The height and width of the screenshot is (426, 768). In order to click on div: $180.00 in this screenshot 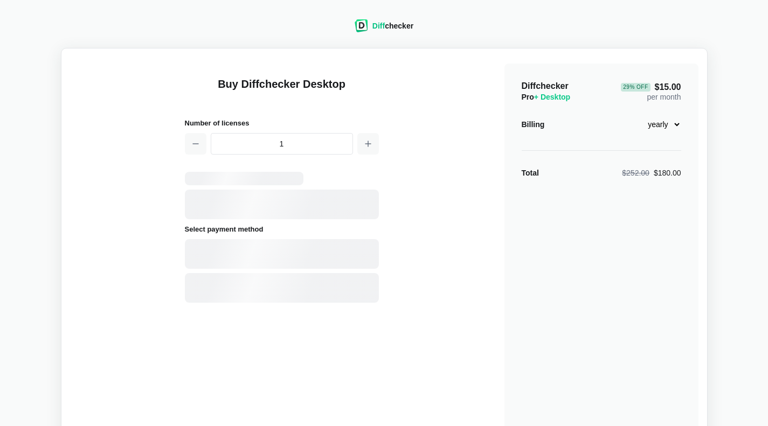, I will do `click(651, 173)`.